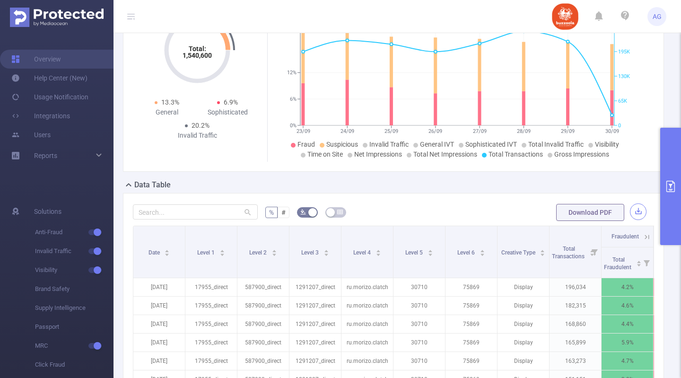 The height and width of the screenshot is (378, 681). I want to click on span: Date, so click(155, 252).